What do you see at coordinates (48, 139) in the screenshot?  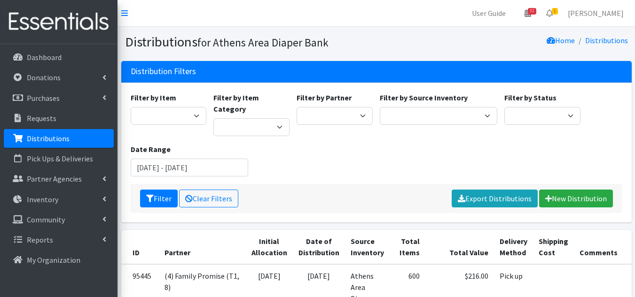 I see `p: Distributions` at bounding box center [48, 139].